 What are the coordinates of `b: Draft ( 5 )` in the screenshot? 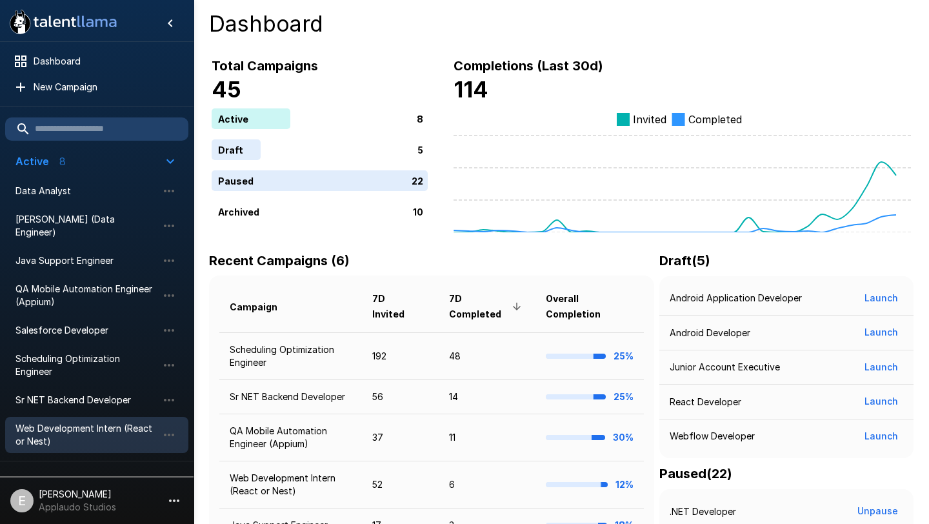 It's located at (684, 261).